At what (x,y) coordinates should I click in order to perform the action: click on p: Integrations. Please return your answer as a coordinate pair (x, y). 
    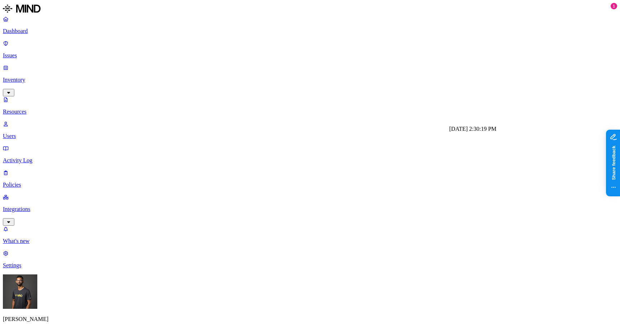
    Looking at the image, I should click on (310, 210).